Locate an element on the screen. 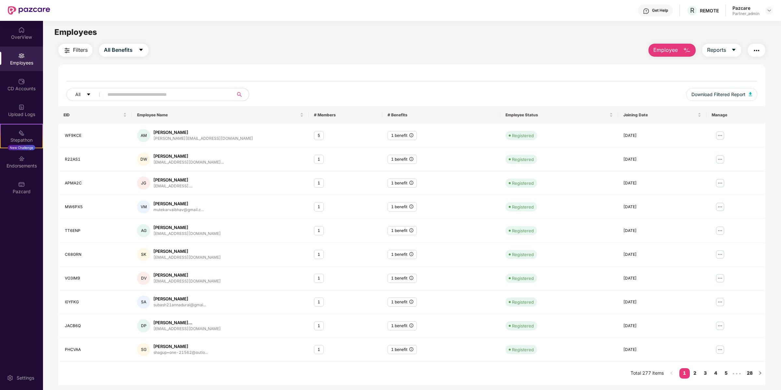 The image size is (781, 390). span: Filters is located at coordinates (80, 50).